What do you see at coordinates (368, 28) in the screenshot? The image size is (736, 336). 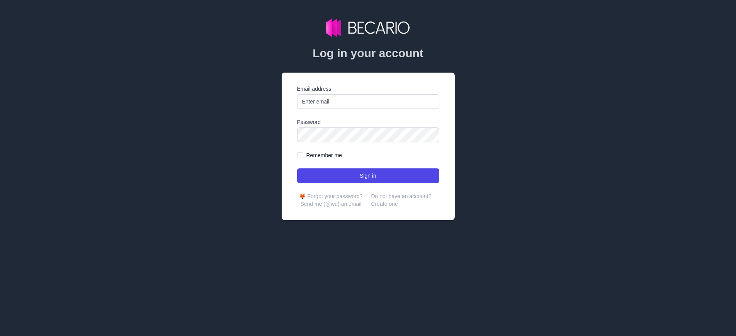 I see `img: Workflow` at bounding box center [368, 28].